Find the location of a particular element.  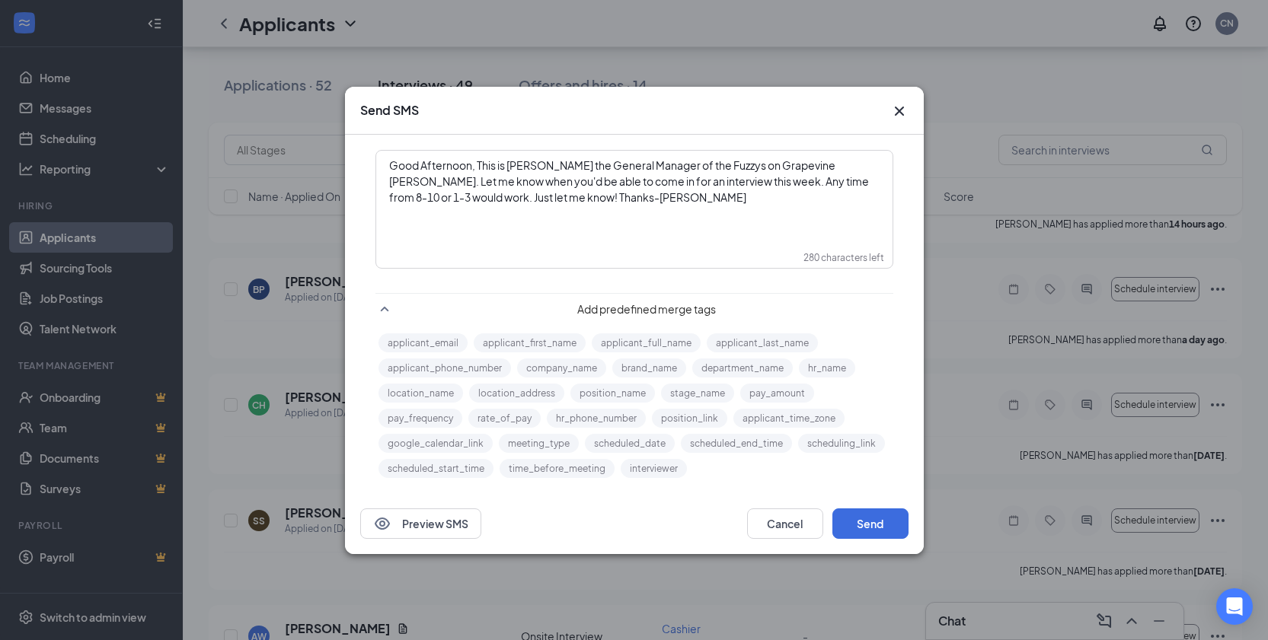

button: Send is located at coordinates (870, 524).